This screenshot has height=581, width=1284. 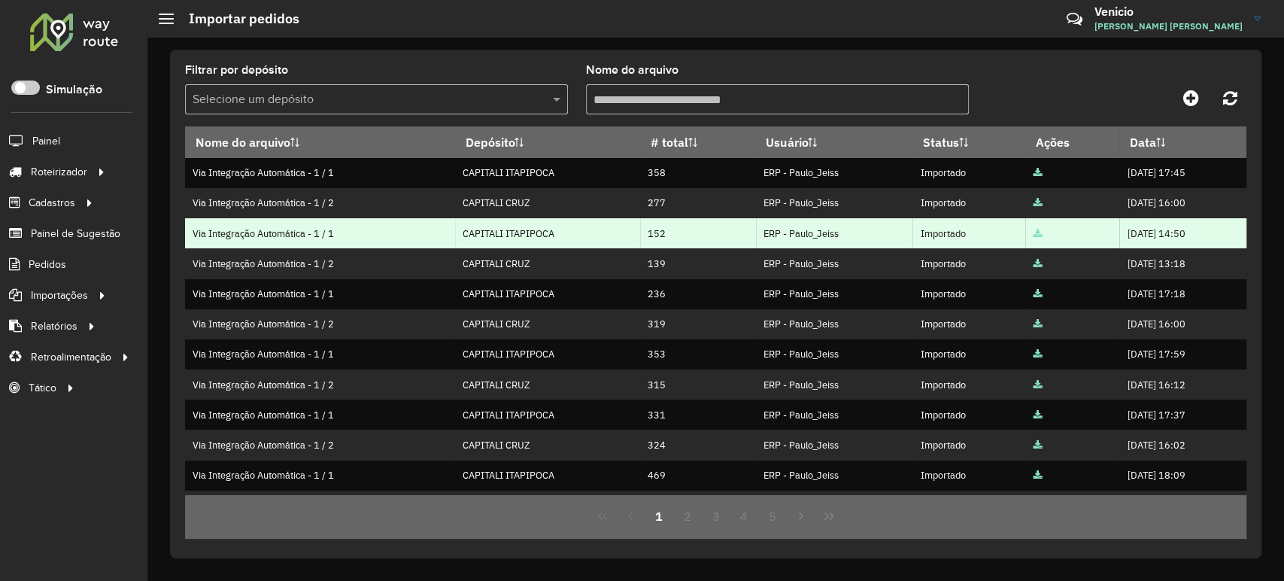 What do you see at coordinates (698, 324) in the screenshot?
I see `td: 319` at bounding box center [698, 324].